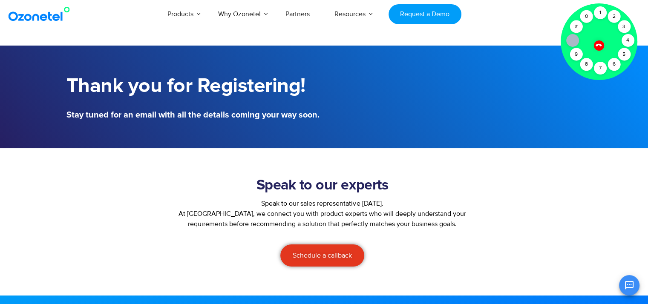 This screenshot has height=304, width=648. I want to click on div: 6, so click(614, 64).